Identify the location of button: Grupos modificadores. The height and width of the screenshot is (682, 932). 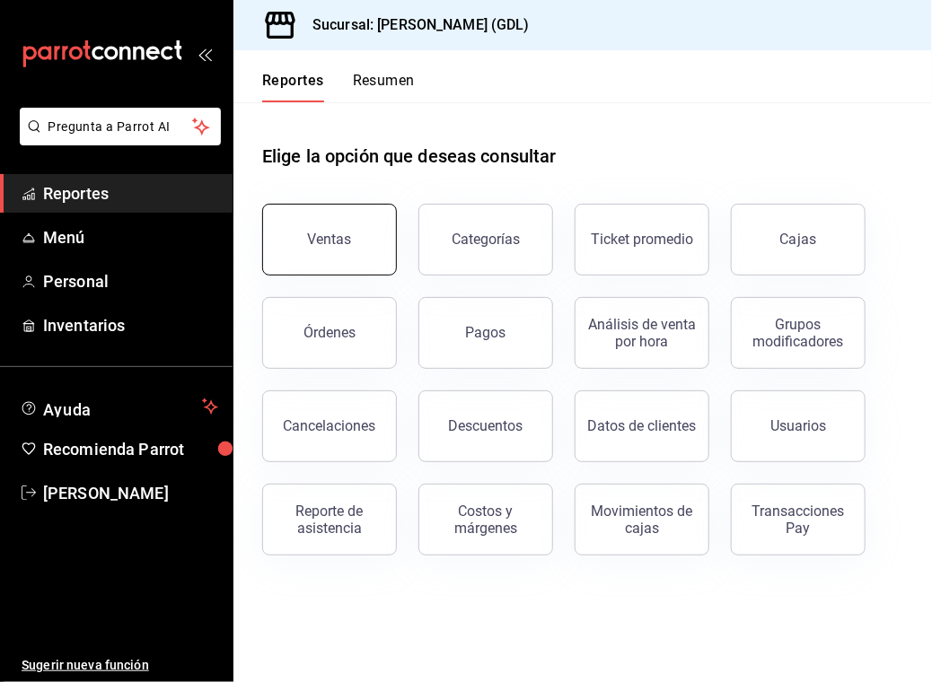
(798, 333).